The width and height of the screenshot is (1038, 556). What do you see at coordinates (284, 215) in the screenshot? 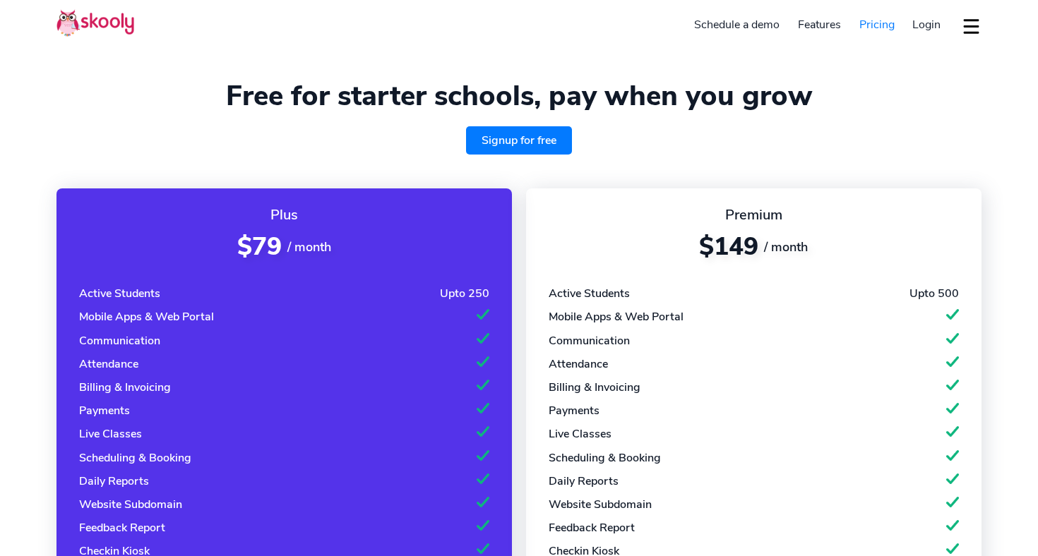
I see `div: Plus` at bounding box center [284, 215].